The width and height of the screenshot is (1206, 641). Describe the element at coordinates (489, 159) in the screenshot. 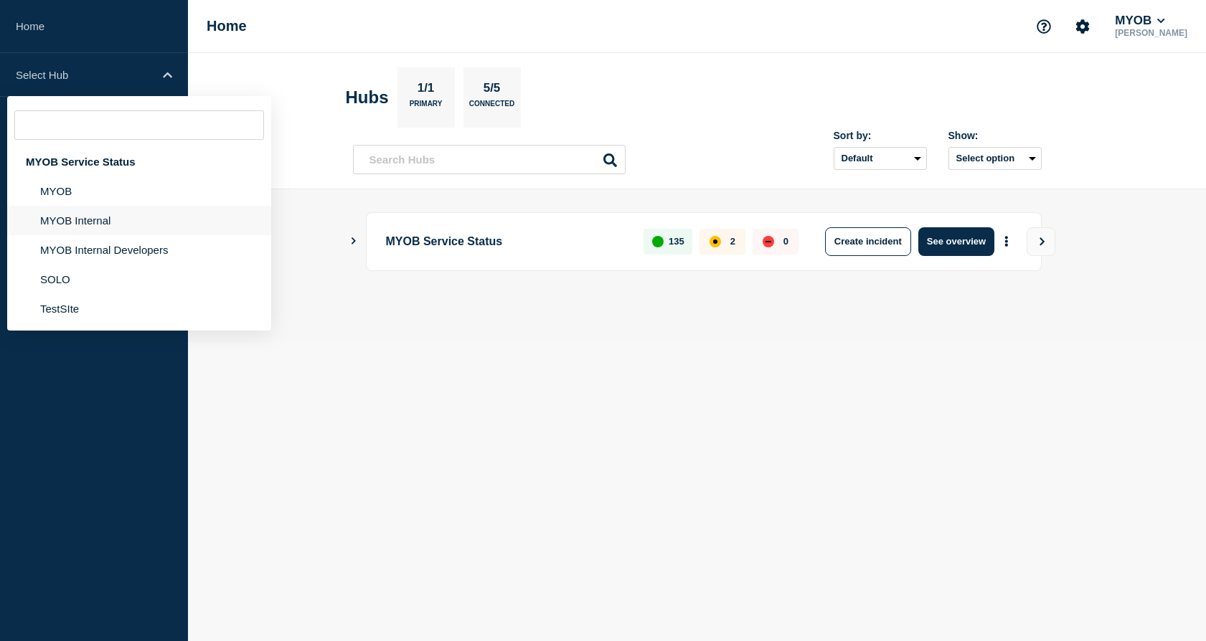

I see `input: Search Hubs` at that location.